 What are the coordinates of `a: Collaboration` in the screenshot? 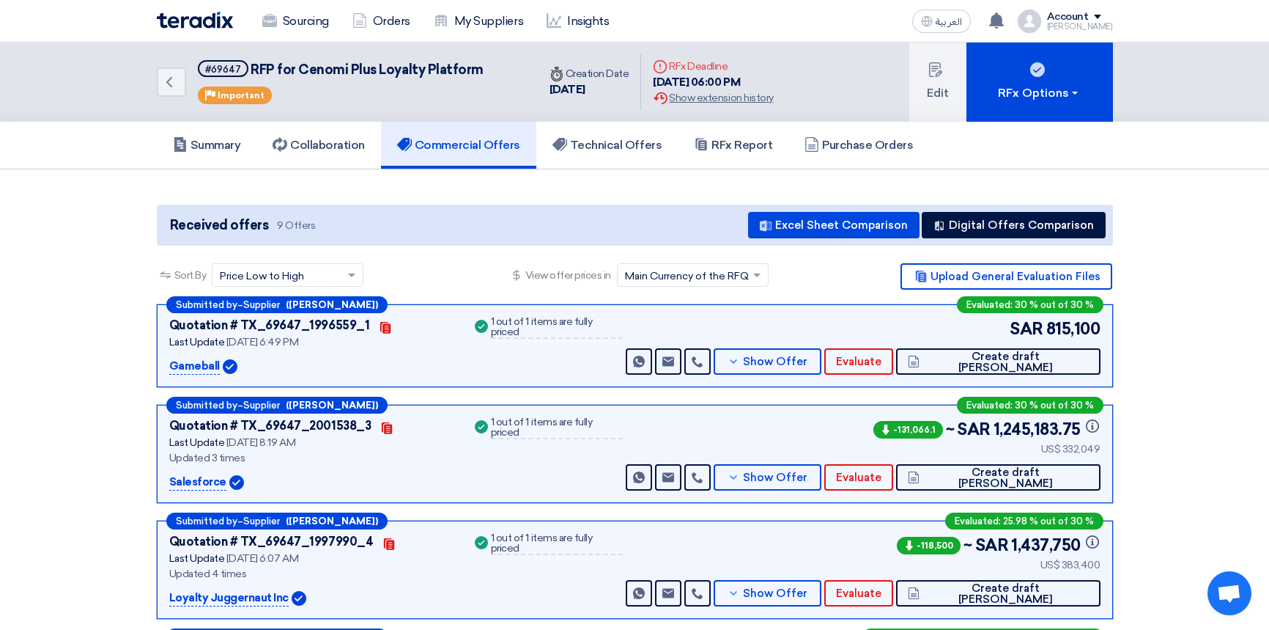 It's located at (319, 145).